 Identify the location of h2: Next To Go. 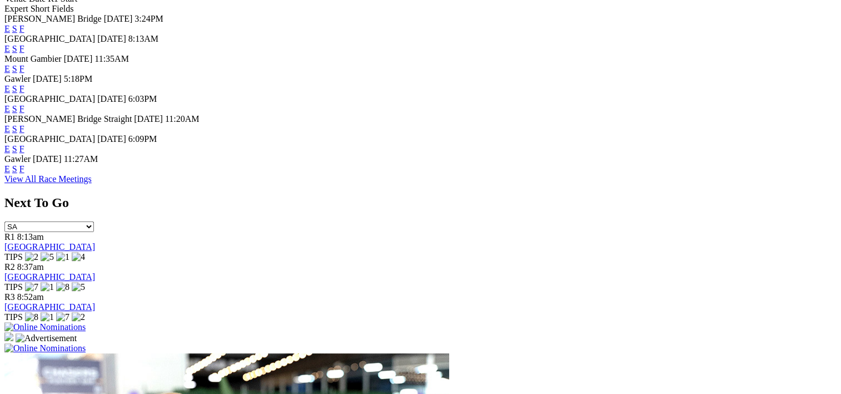
(420, 202).